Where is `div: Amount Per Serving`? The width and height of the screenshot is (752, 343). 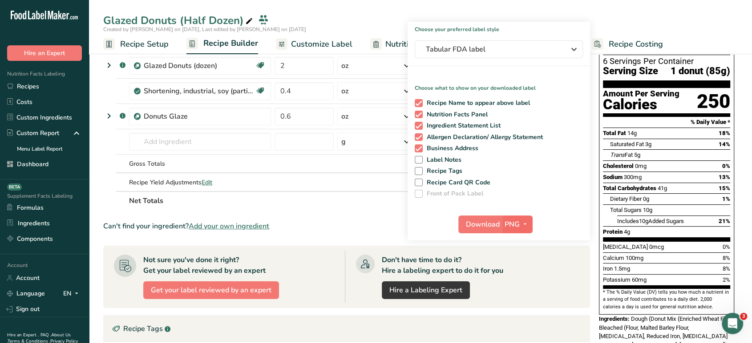
div: Amount Per Serving is located at coordinates (641, 94).